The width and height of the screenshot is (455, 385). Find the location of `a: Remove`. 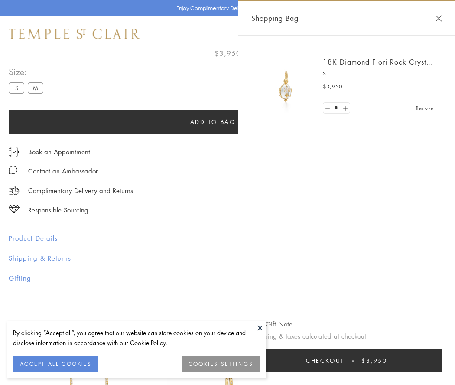

a: Remove is located at coordinates (425, 108).